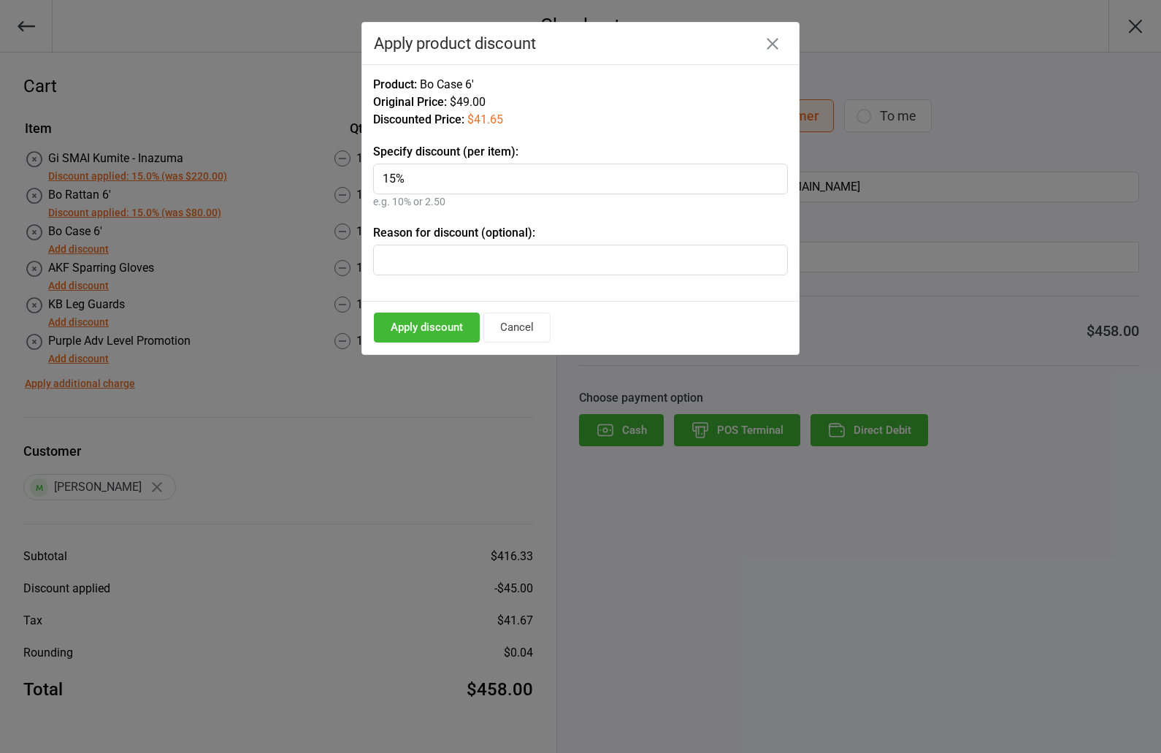 This screenshot has width=1161, height=753. Describe the element at coordinates (581, 85) in the screenshot. I see `div: Bo Case 6'` at that location.